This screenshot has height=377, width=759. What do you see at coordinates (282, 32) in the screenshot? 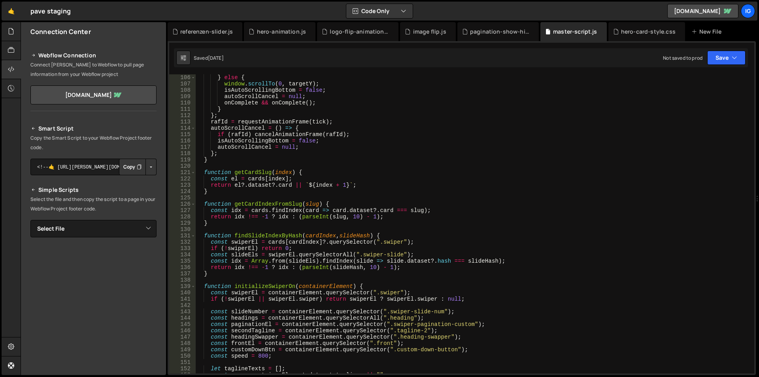
I see `div: hero-animation.js` at bounding box center [282, 32].